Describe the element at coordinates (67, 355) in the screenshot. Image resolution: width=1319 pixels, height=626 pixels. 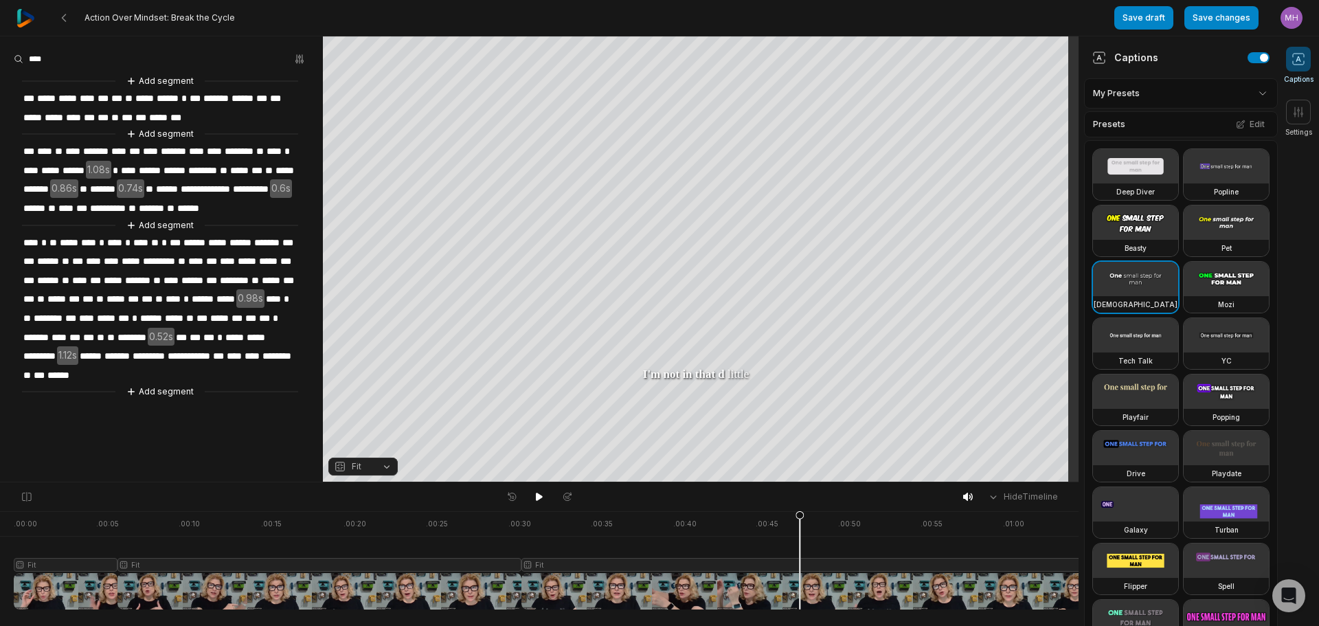
I see `span: 1.12s` at that location.